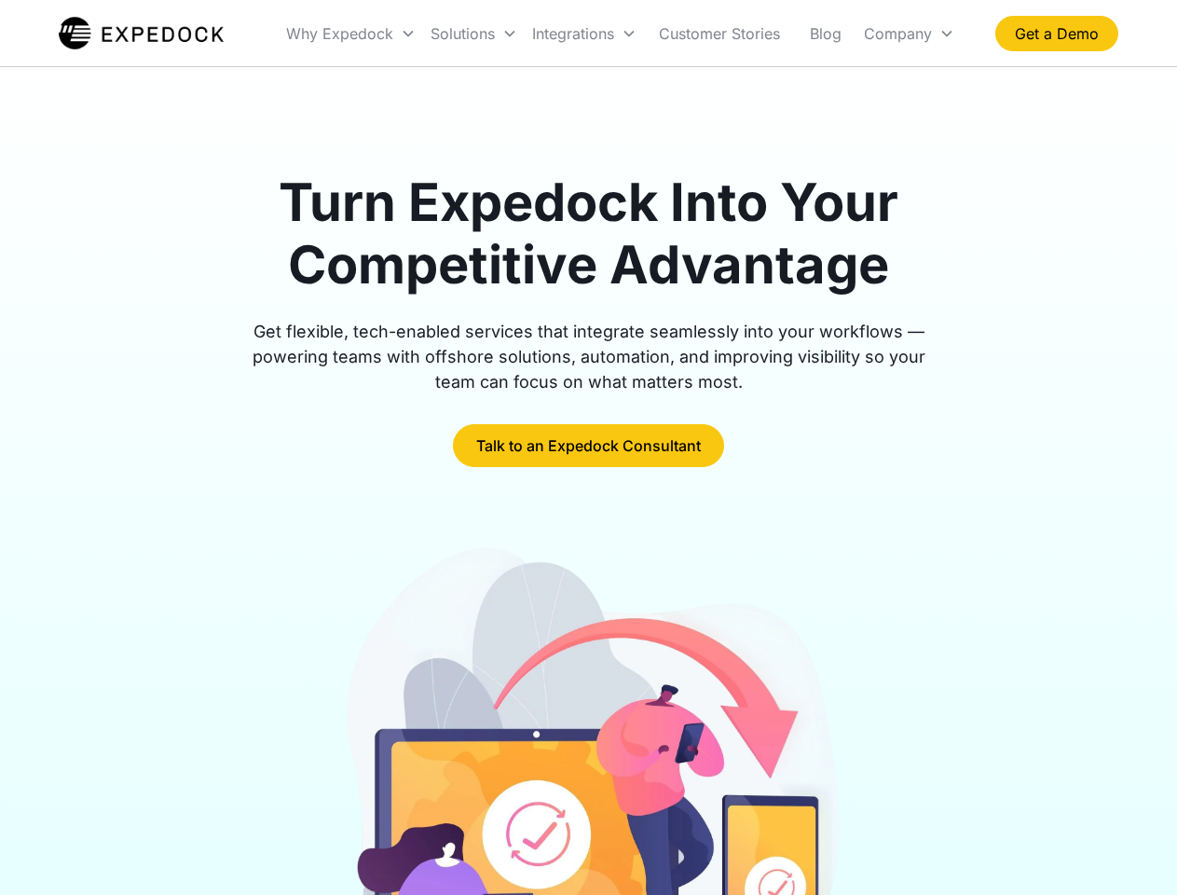 Image resolution: width=1177 pixels, height=895 pixels. I want to click on img: Expedock Logo, so click(141, 34).